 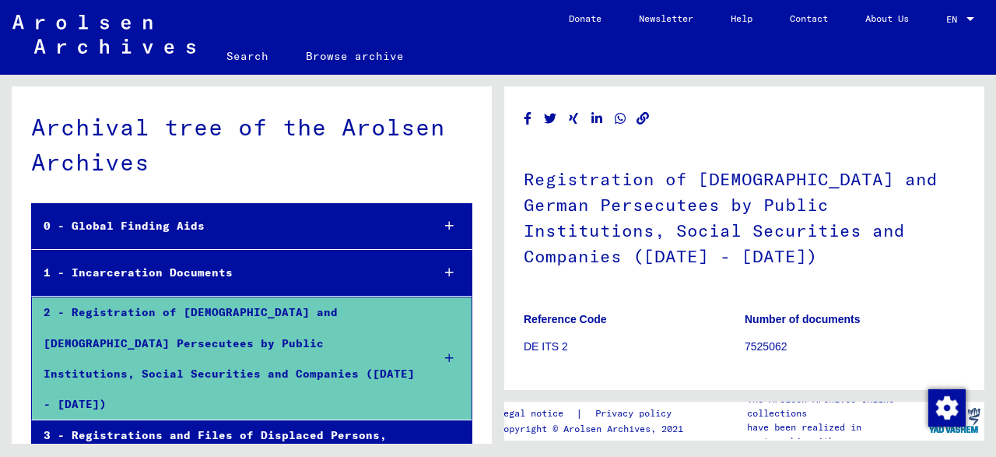 I want to click on p: Copyright © Arolsen Archives, 2021, so click(x=594, y=429).